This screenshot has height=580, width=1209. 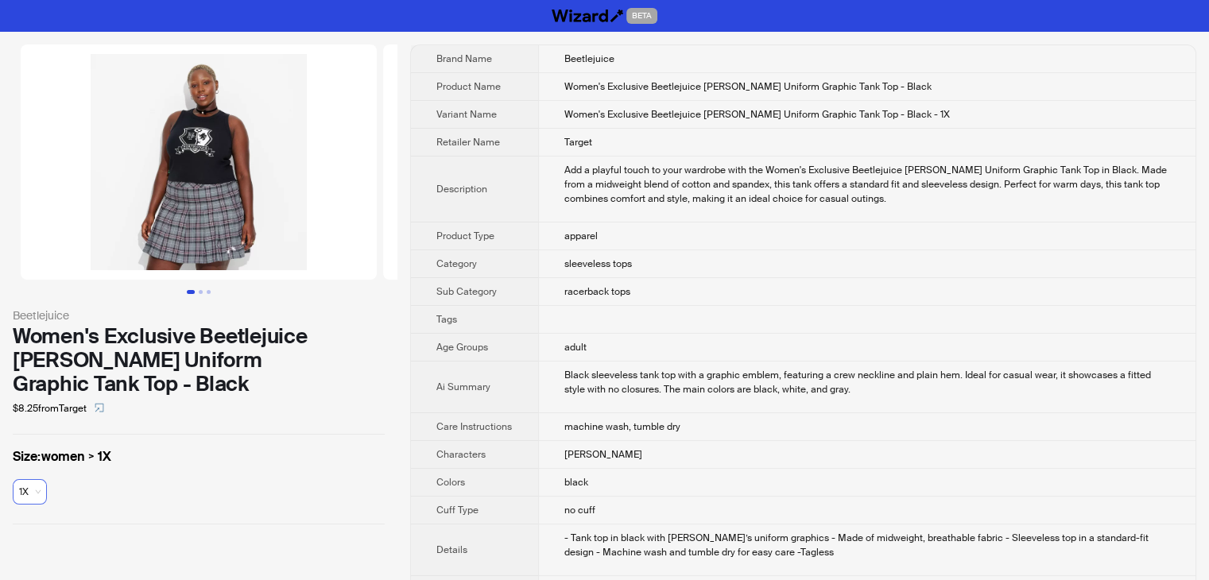 What do you see at coordinates (464, 59) in the screenshot?
I see `span: Brand Name` at bounding box center [464, 59].